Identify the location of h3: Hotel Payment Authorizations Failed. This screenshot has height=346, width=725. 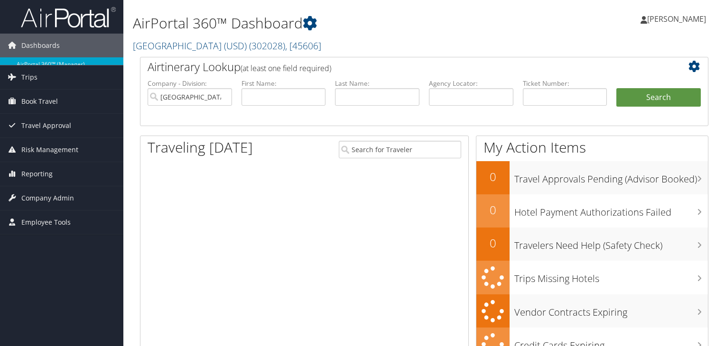
(611, 210).